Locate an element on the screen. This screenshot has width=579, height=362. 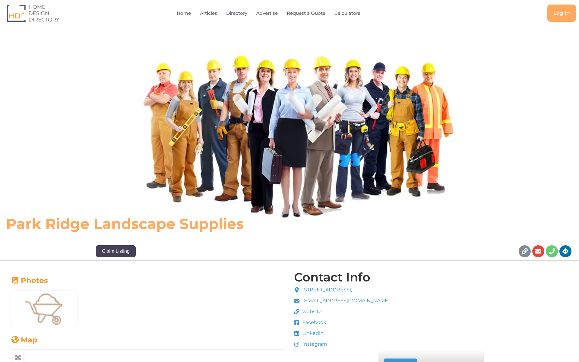
a: Directory is located at coordinates (237, 13).